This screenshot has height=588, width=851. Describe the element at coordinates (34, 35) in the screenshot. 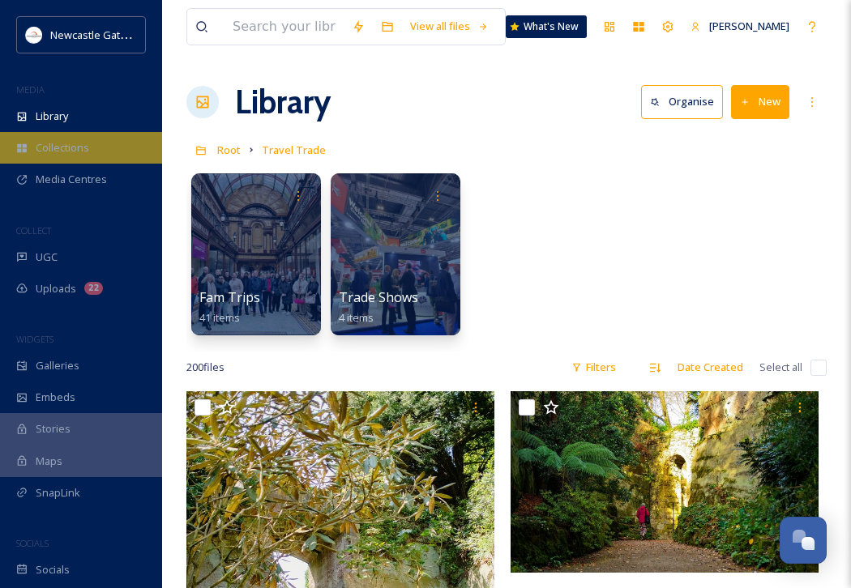

I see `img: DqD9wEUd_400x400.jpg` at that location.